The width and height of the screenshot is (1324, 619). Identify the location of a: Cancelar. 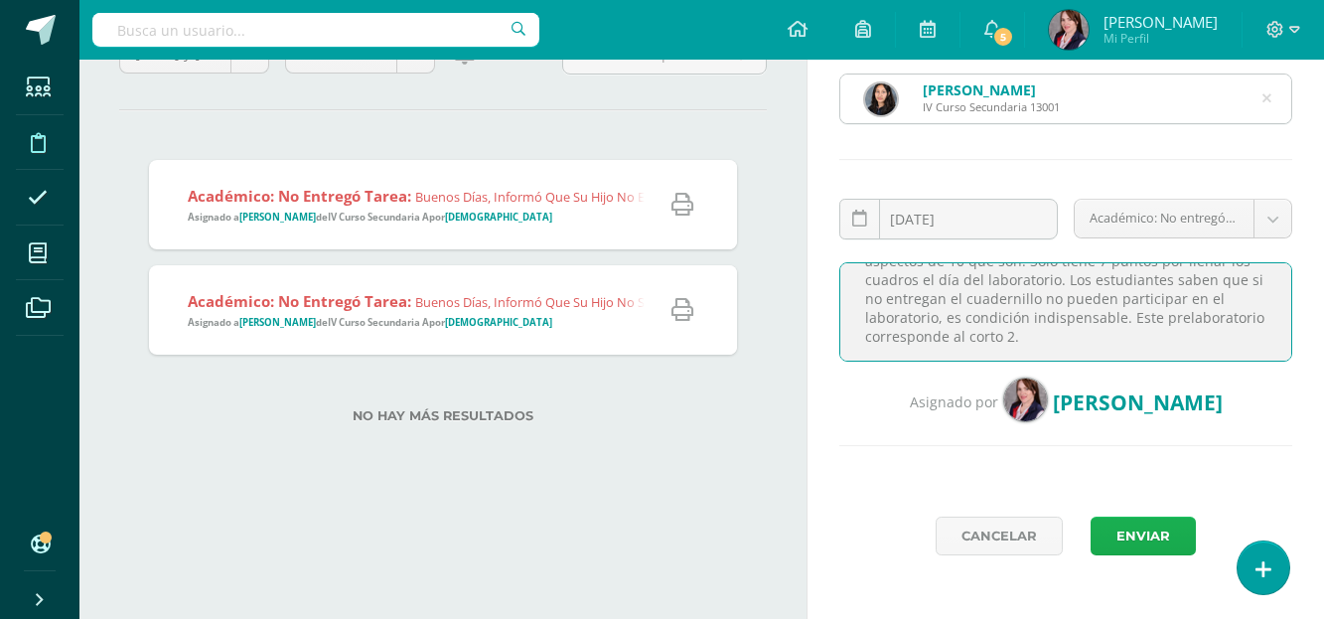
(999, 535).